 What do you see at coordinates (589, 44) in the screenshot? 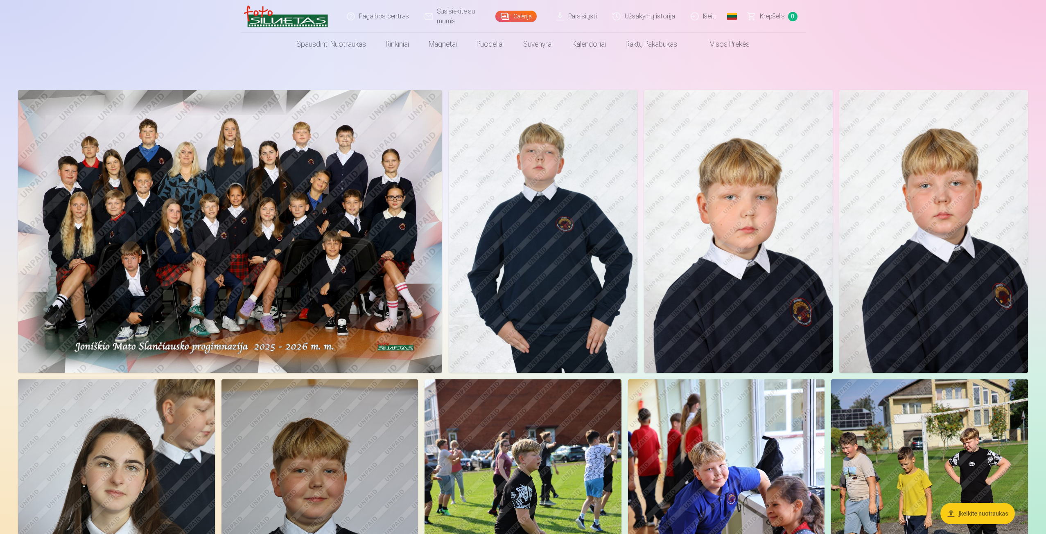
I see `a: Kalendoriai` at bounding box center [589, 44].